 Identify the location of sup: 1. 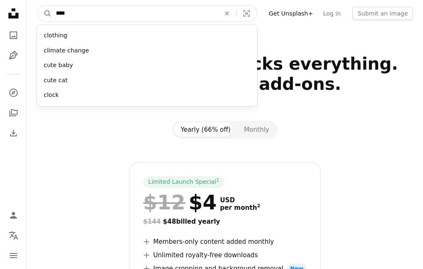
(218, 180).